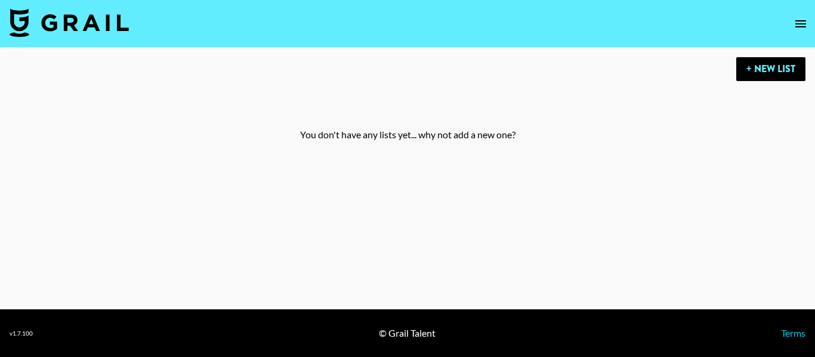 The image size is (815, 357). What do you see at coordinates (771, 69) in the screenshot?
I see `button: + New List` at bounding box center [771, 69].